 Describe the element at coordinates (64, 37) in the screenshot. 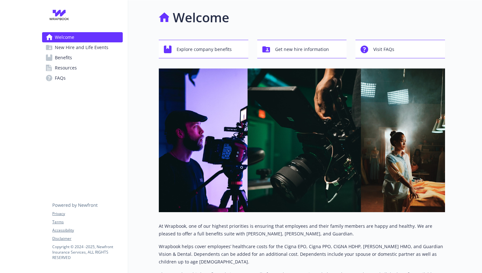

I see `span: Welcome` at that location.